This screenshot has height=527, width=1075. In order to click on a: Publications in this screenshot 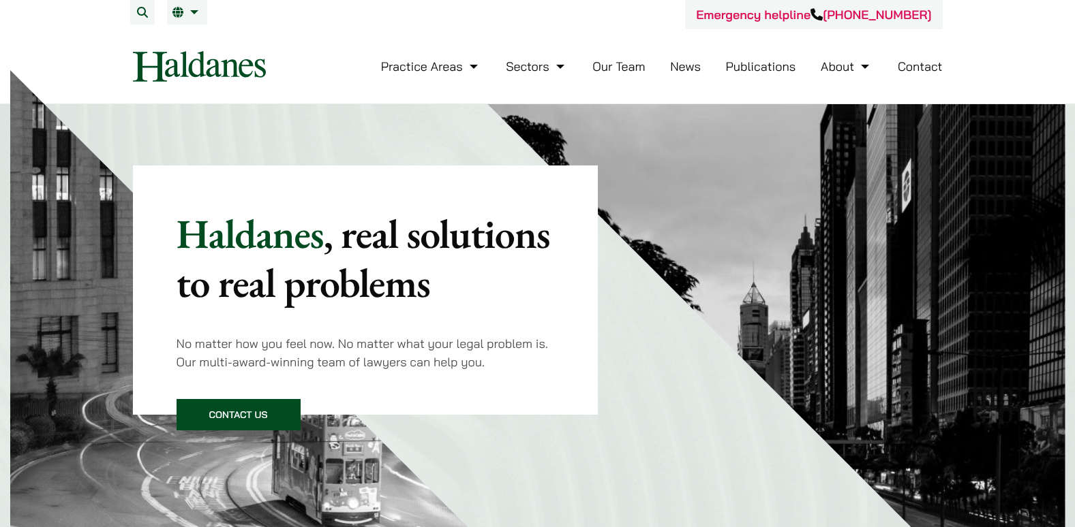, I will do `click(760, 66)`.